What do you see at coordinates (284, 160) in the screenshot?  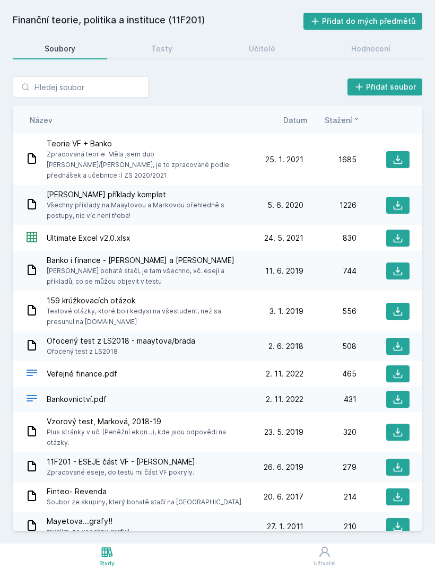 I see `span: 25. 1. 2021` at bounding box center [284, 160].